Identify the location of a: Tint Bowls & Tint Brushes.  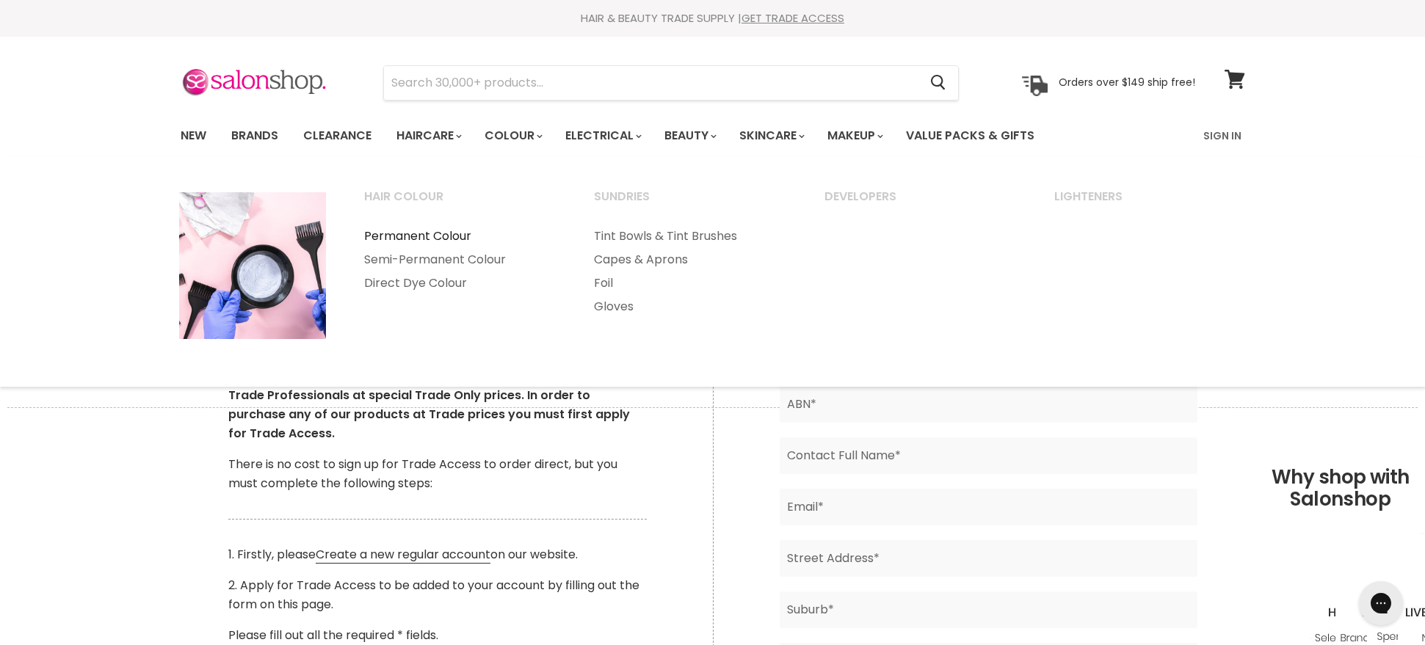
(689, 236).